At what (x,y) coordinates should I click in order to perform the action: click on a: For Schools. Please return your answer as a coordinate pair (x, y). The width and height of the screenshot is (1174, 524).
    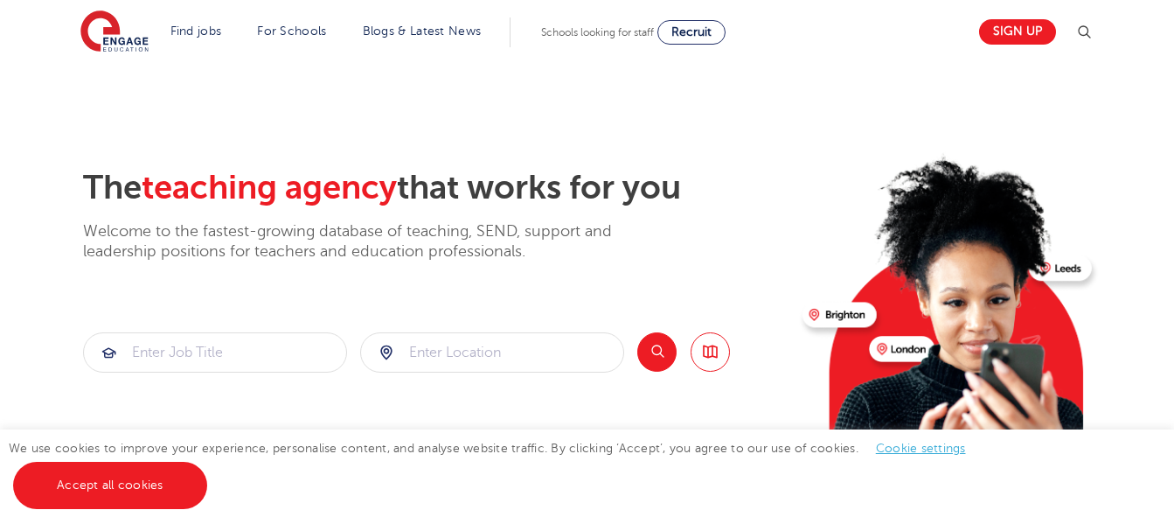
    Looking at the image, I should click on (291, 31).